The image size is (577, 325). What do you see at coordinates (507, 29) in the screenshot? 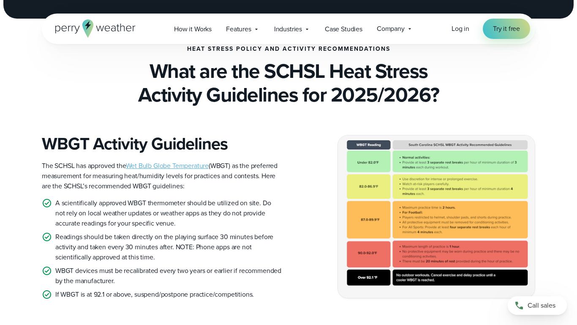
I see `a: Try it free` at bounding box center [507, 29].